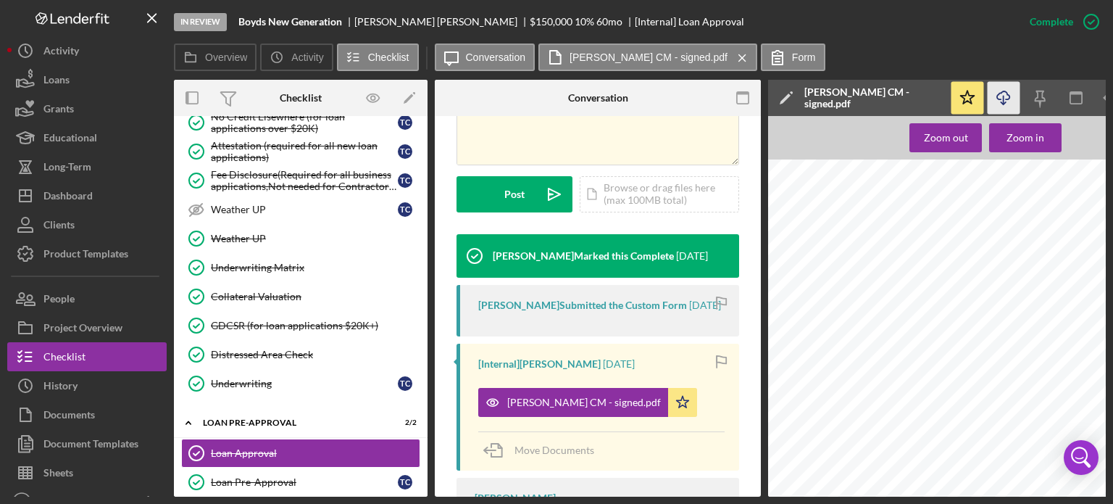  What do you see at coordinates (87, 196) in the screenshot?
I see `button: Dashboard` at bounding box center [87, 196].